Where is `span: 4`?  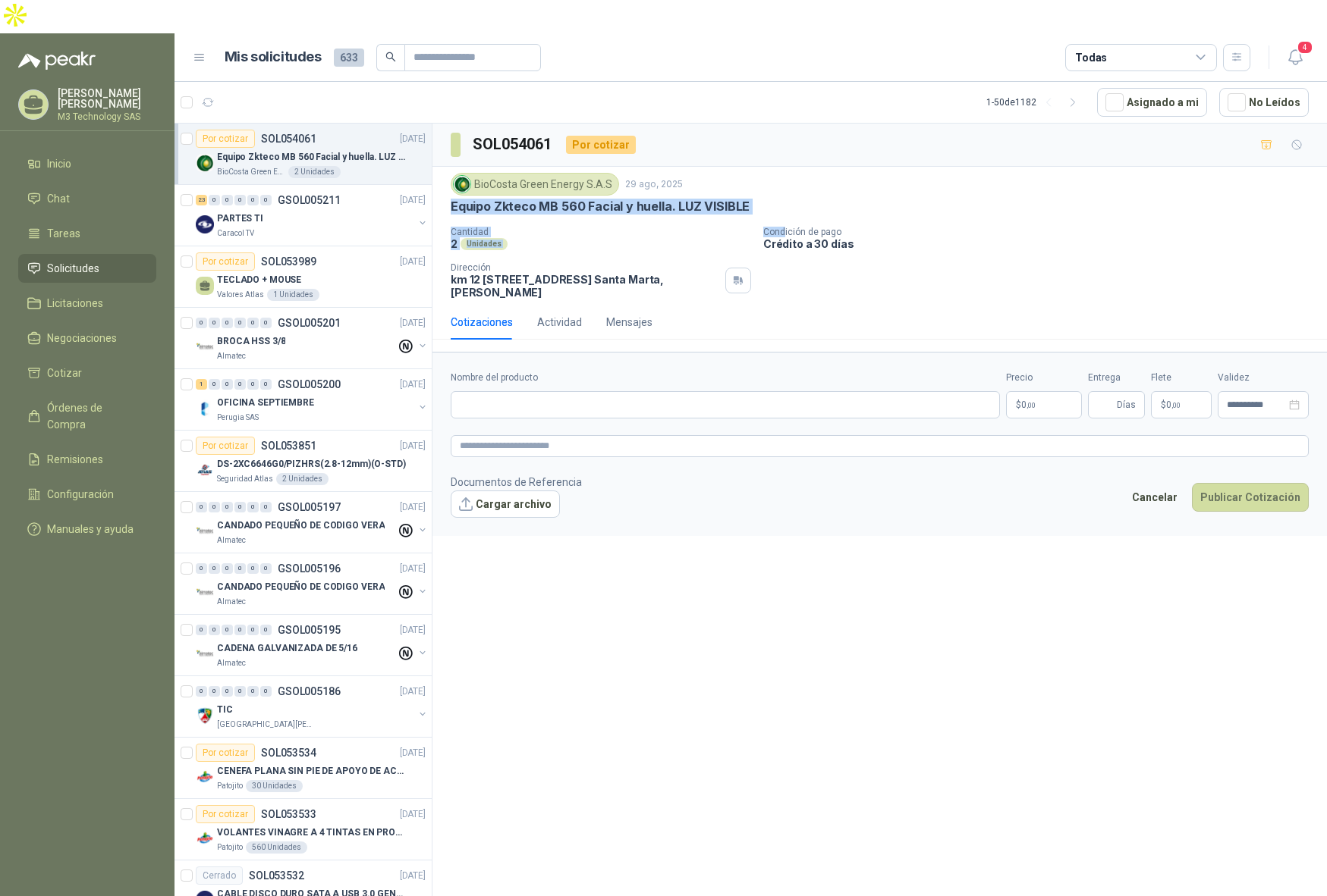
span: 4 is located at coordinates (1305, 47).